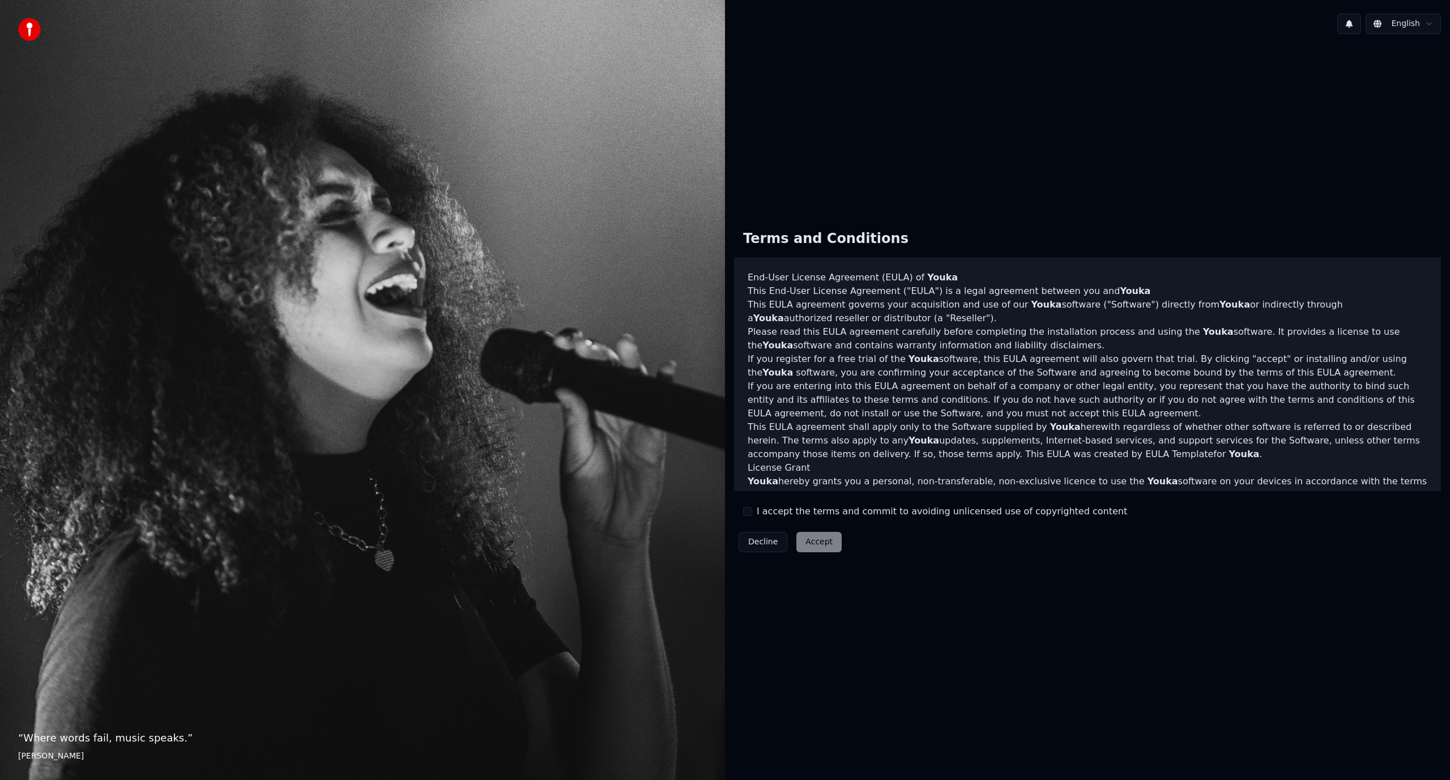 The height and width of the screenshot is (780, 1450). I want to click on div: Terms and Conditions, so click(826, 239).